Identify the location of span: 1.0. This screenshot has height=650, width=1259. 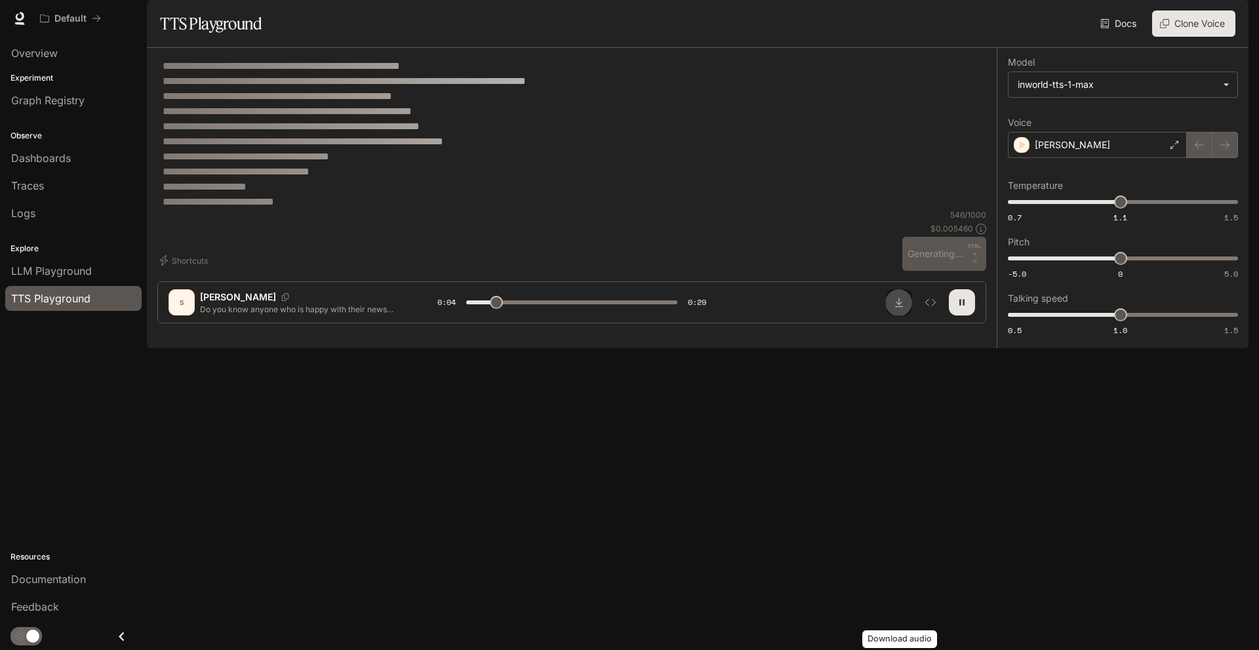
(1120, 330).